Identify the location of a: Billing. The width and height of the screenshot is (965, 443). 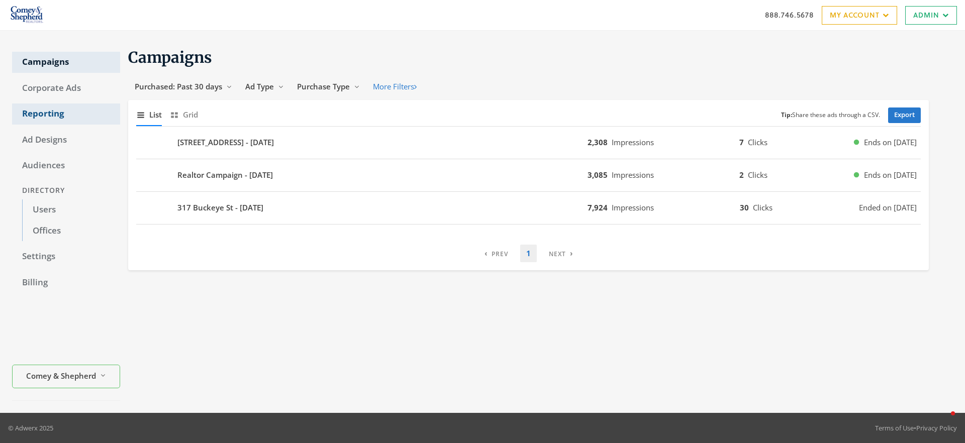
(66, 283).